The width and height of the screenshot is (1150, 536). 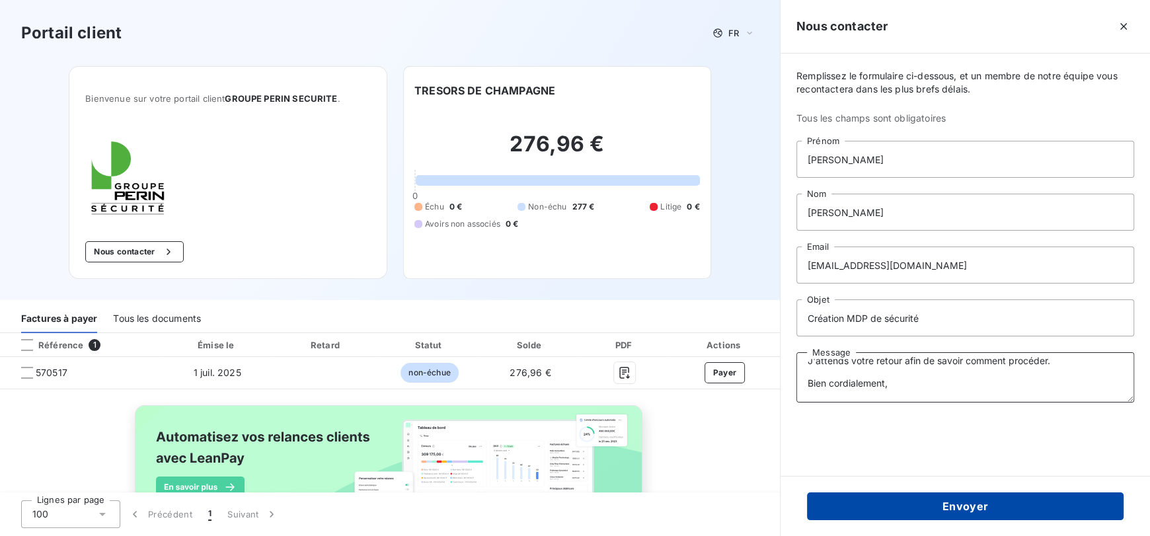 What do you see at coordinates (217, 345) in the screenshot?
I see `div: Émise le` at bounding box center [217, 345].